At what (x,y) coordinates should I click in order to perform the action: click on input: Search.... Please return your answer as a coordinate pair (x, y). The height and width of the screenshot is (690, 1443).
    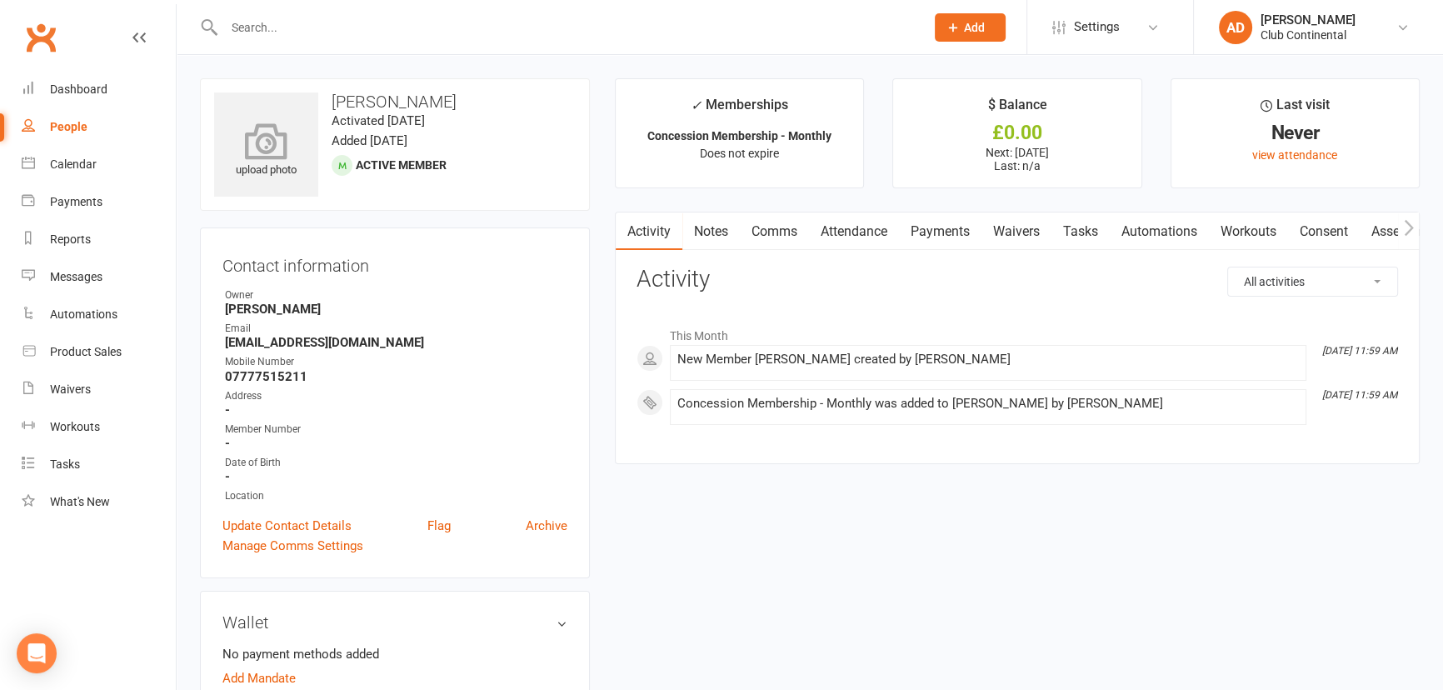
    Looking at the image, I should click on (566, 27).